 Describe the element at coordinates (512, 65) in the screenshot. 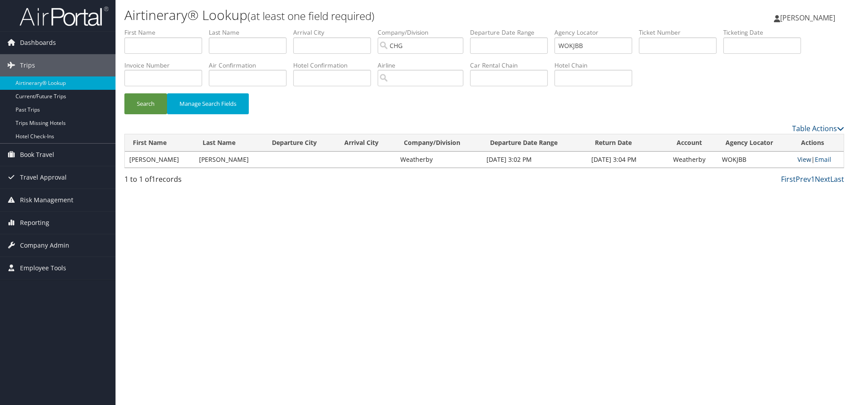

I see `label: Car Rental Chain` at that location.